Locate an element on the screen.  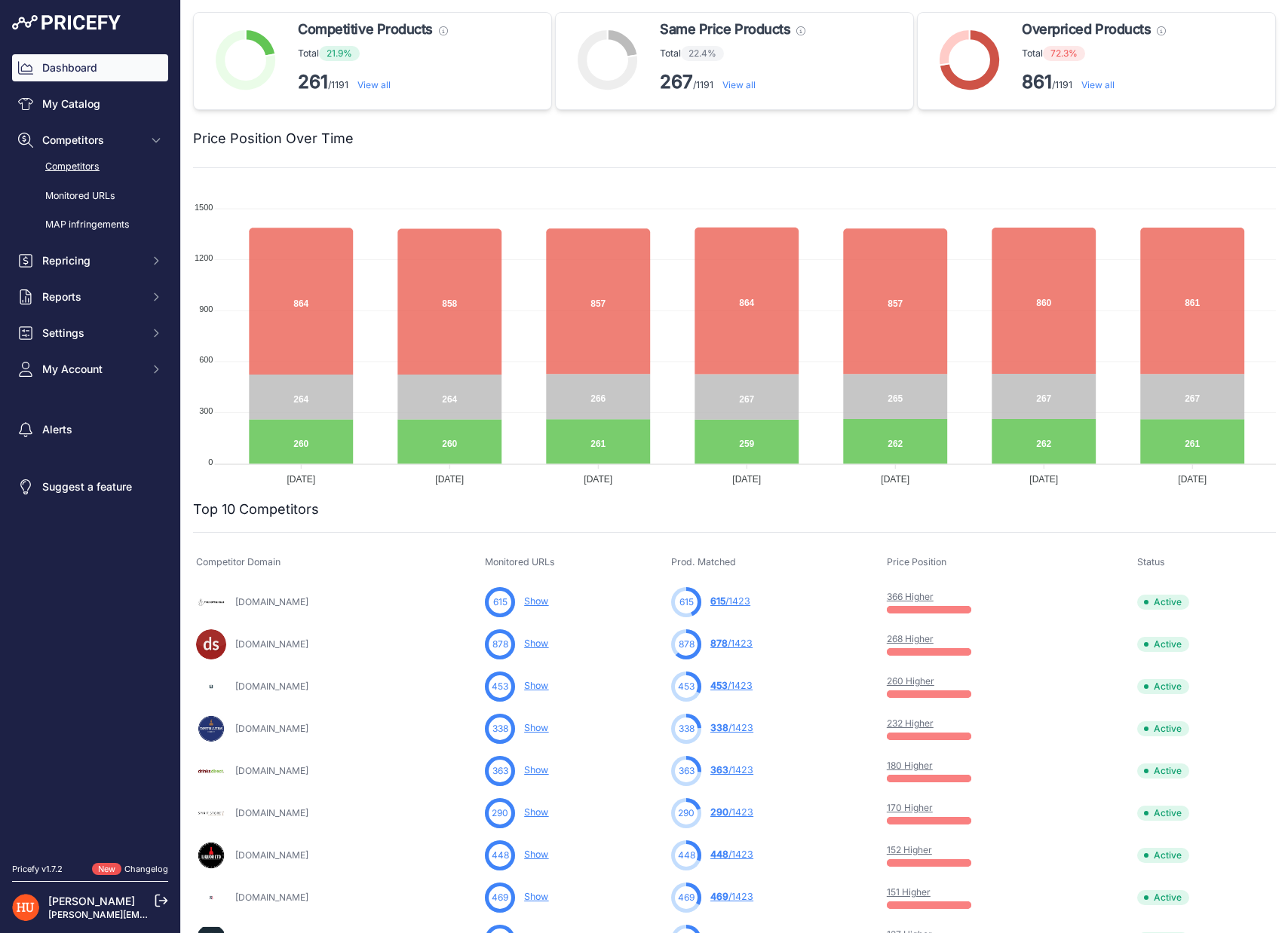
span: Same Price Products is located at coordinates (725, 30).